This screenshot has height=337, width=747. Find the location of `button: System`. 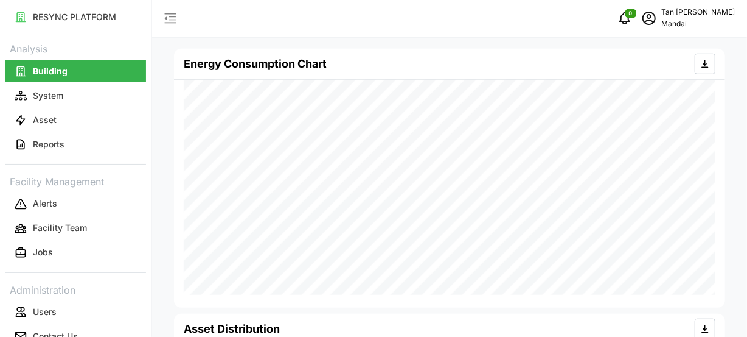

button: System is located at coordinates (75, 96).